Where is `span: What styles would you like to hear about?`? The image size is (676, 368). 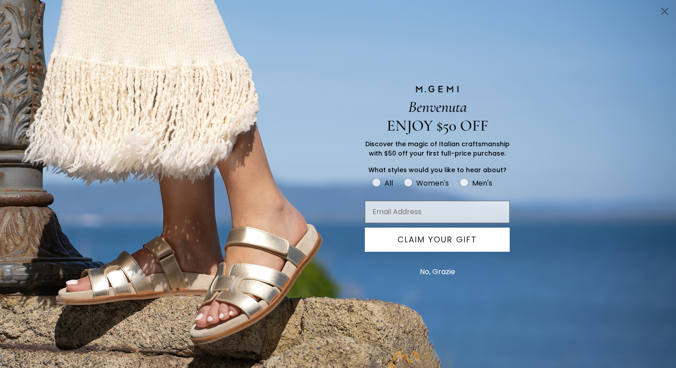 span: What styles would you like to hear about? is located at coordinates (437, 170).